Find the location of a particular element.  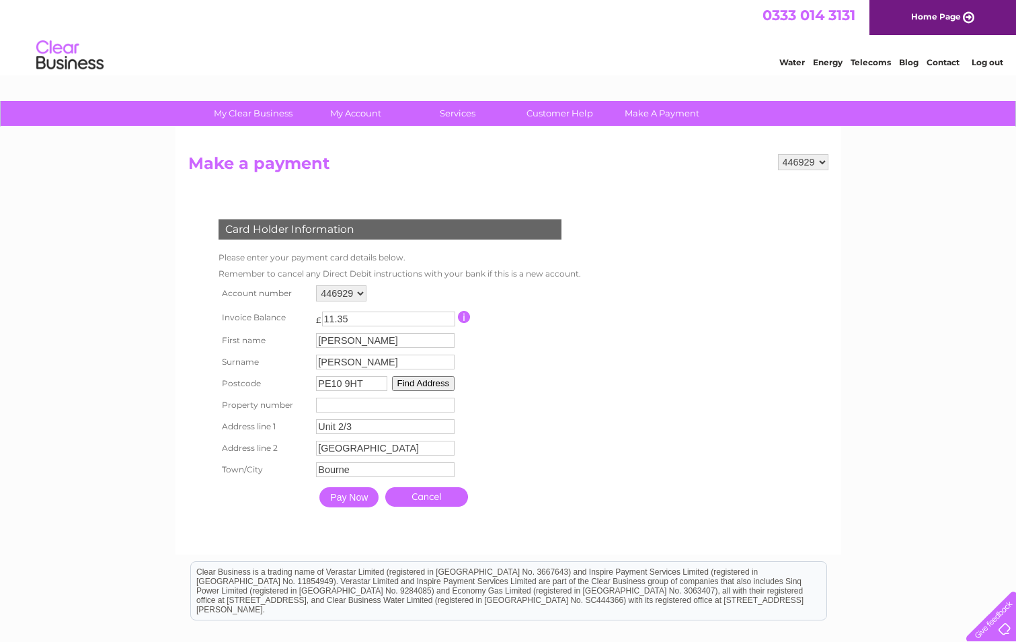

a: Telecoms is located at coordinates (871, 62).